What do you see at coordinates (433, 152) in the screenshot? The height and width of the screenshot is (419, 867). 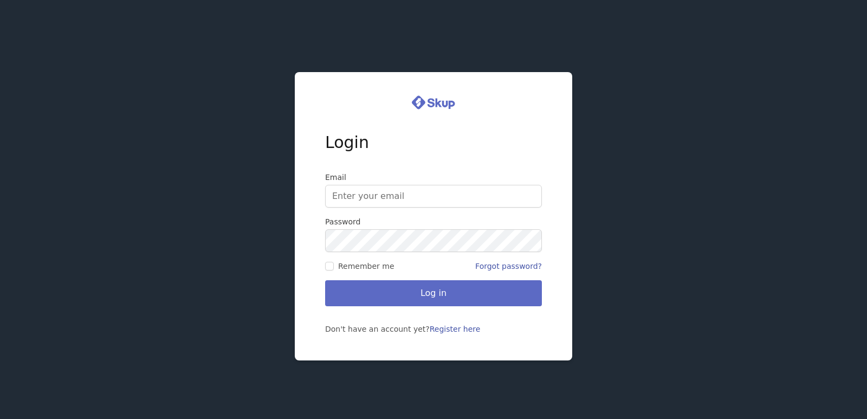 I see `h1: Login` at bounding box center [433, 152].